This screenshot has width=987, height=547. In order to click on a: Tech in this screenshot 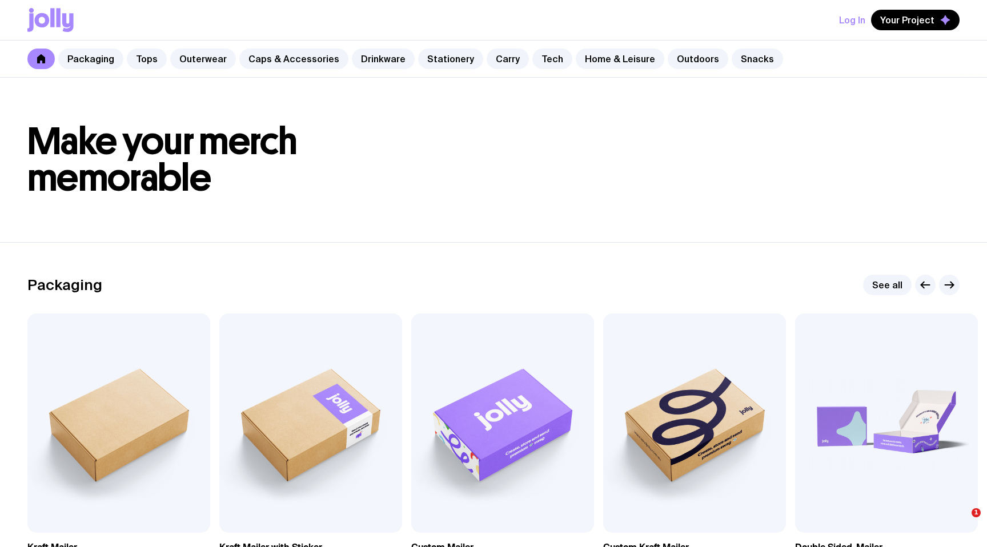, I will do `click(552, 59)`.